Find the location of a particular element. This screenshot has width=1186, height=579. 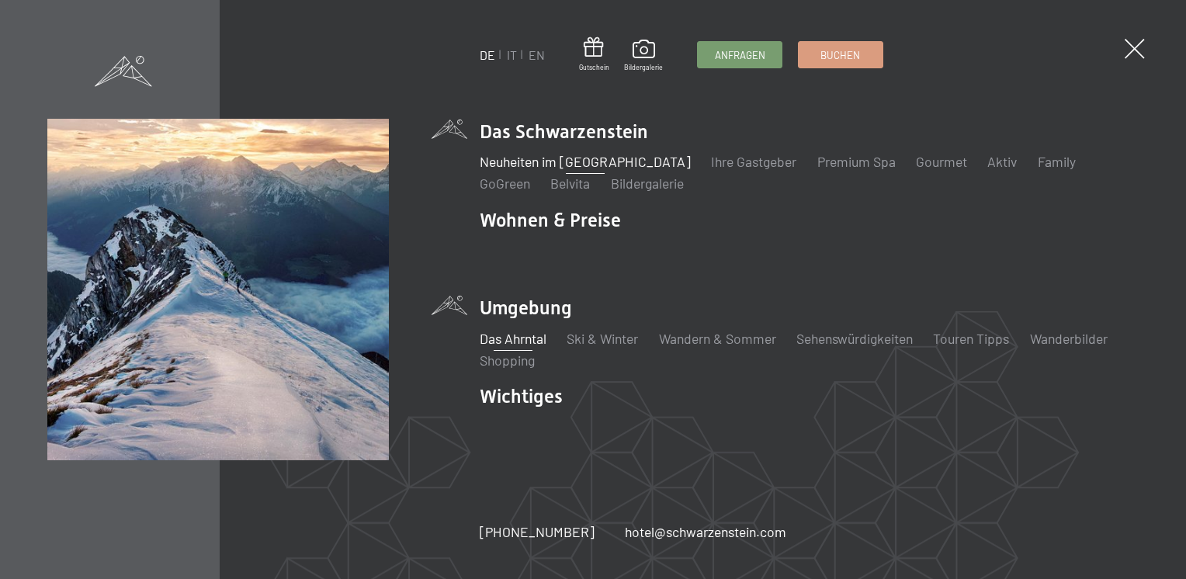

a: EN is located at coordinates (536, 54).